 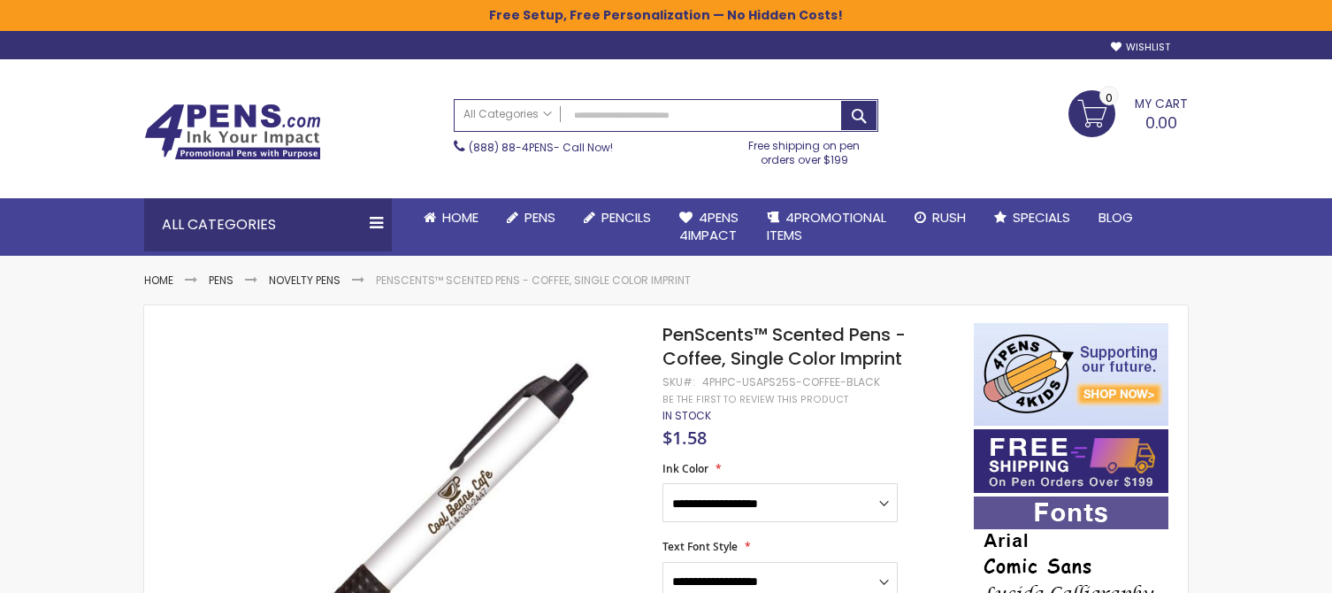 I want to click on span: 4PROMOTIONAL ITEMS, so click(x=826, y=226).